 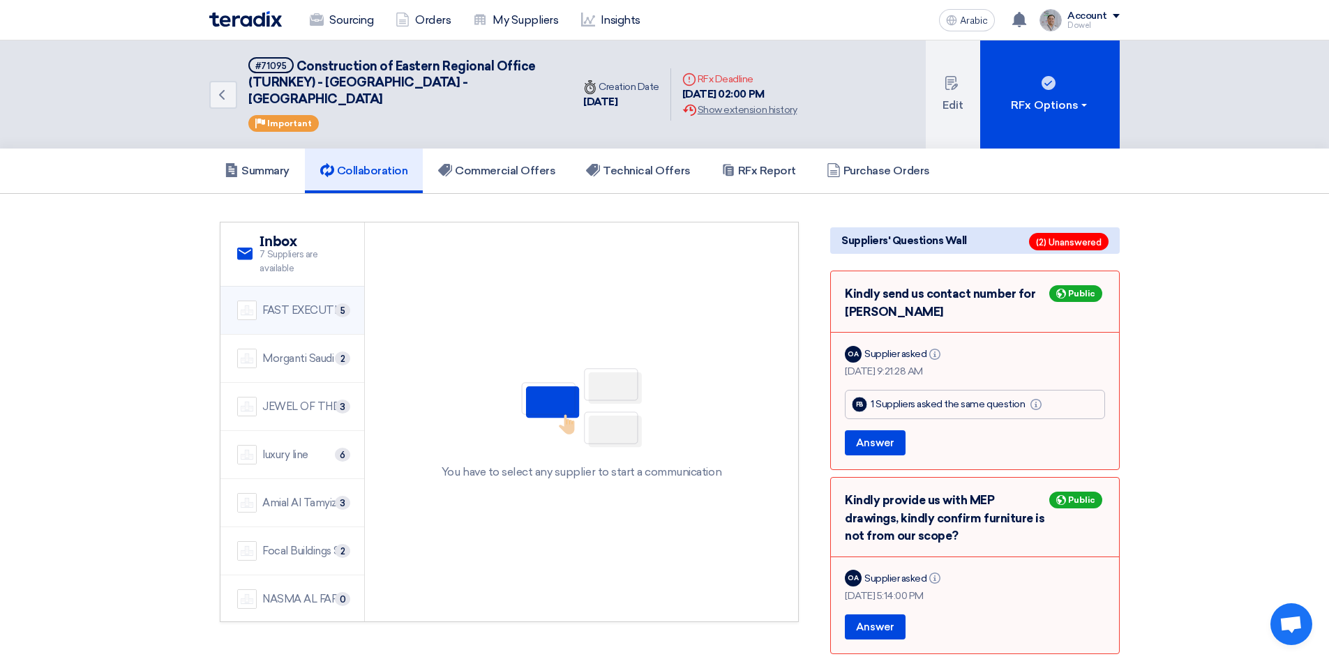 What do you see at coordinates (285, 455) in the screenshot?
I see `font: luxury line` at bounding box center [285, 455].